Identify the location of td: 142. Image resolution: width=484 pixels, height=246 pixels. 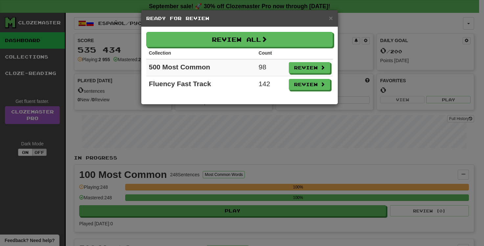
(271, 84).